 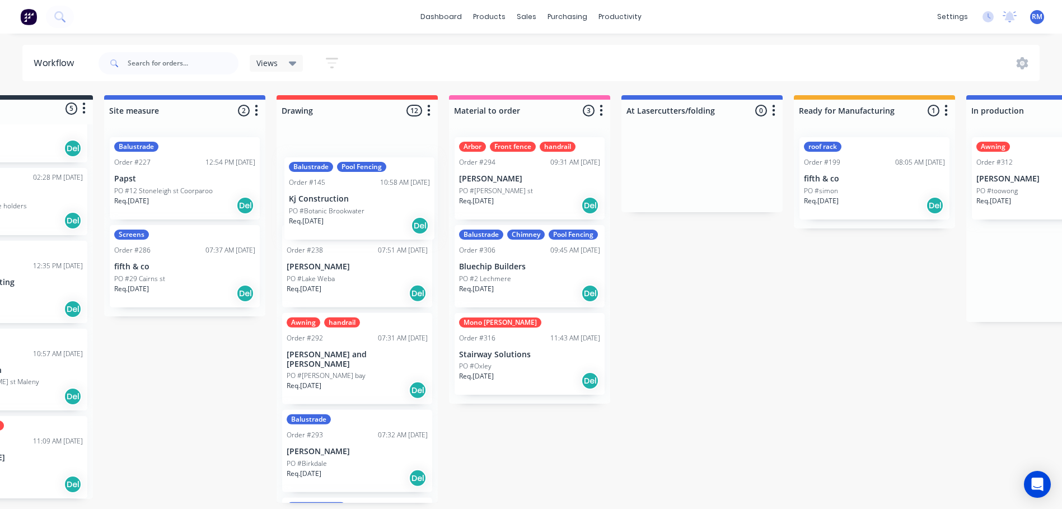 I want to click on span: Views, so click(x=267, y=63).